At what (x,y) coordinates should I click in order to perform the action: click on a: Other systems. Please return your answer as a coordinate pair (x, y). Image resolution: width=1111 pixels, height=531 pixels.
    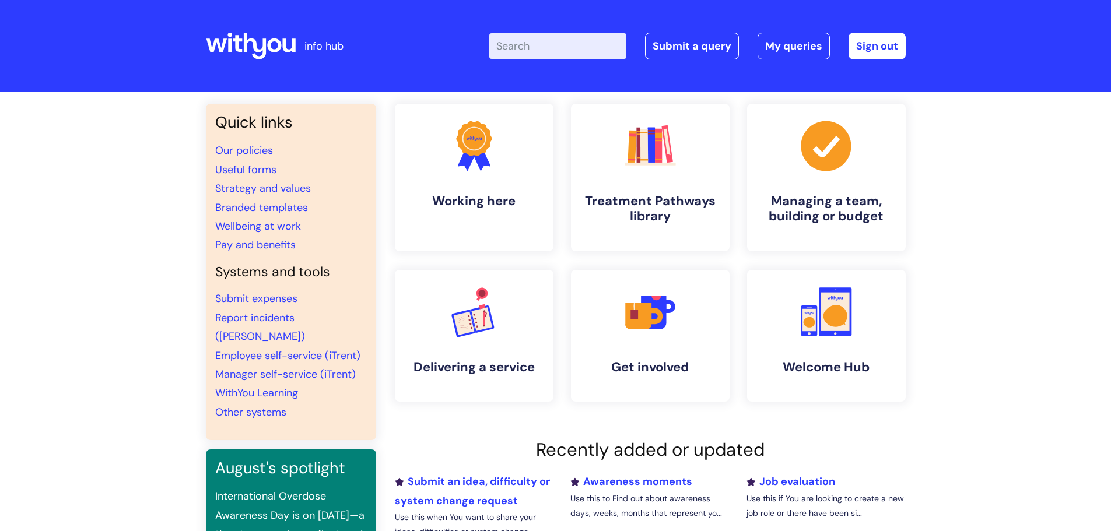
    Looking at the image, I should click on (251, 412).